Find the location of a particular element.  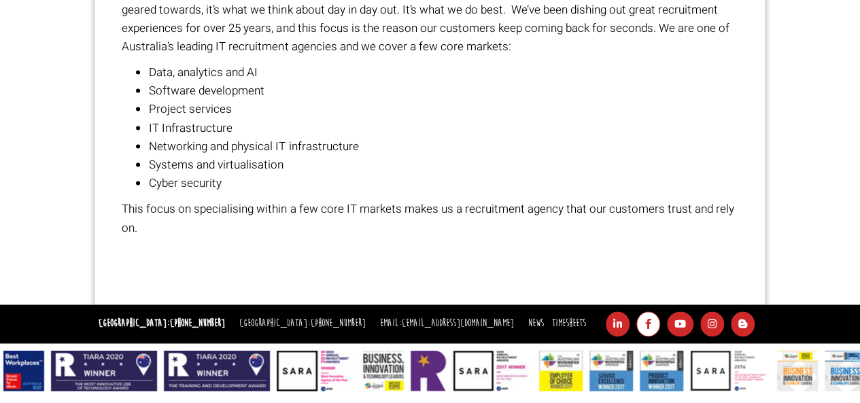

li: Systems and virtualisation is located at coordinates (443, 165).